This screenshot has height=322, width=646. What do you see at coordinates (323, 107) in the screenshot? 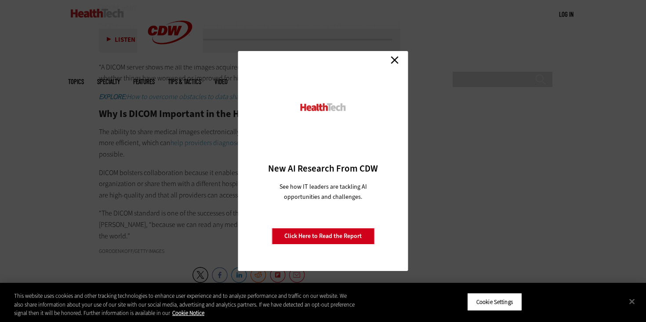
I see `img: HealthTech_0.png` at bounding box center [323, 107].